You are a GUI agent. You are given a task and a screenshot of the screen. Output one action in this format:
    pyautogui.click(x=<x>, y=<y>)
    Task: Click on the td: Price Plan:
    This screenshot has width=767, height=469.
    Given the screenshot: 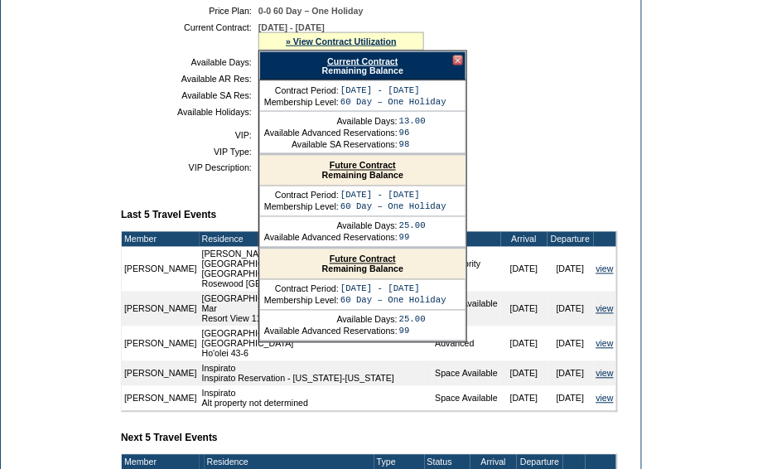 What is the action you would take?
    pyautogui.click(x=190, y=11)
    